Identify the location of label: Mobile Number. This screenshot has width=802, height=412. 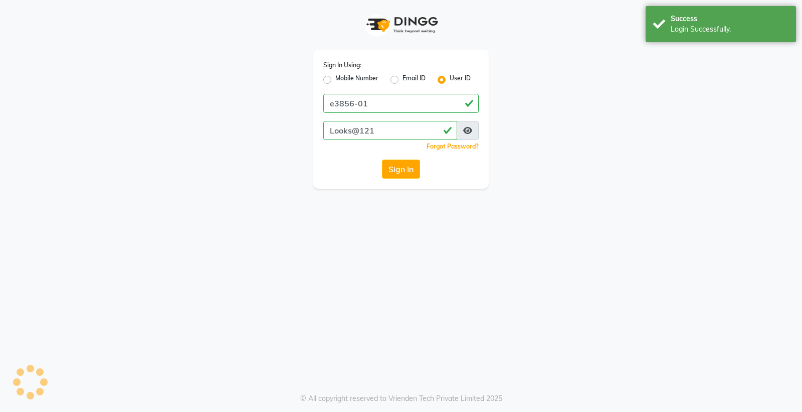
(357, 80).